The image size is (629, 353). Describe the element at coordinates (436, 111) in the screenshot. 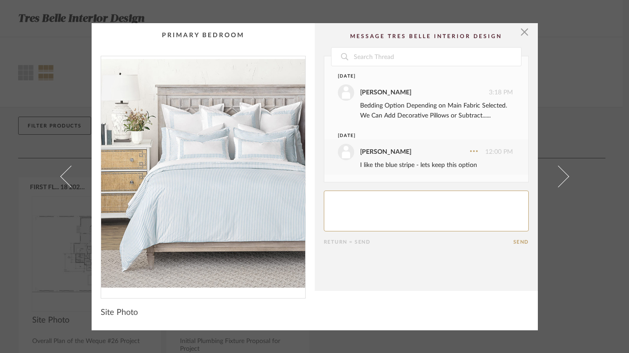

I see `div: Bedding Option Depending on Main Fabric Selected. We Can Add Decorative Pillows or Subtract......` at that location.